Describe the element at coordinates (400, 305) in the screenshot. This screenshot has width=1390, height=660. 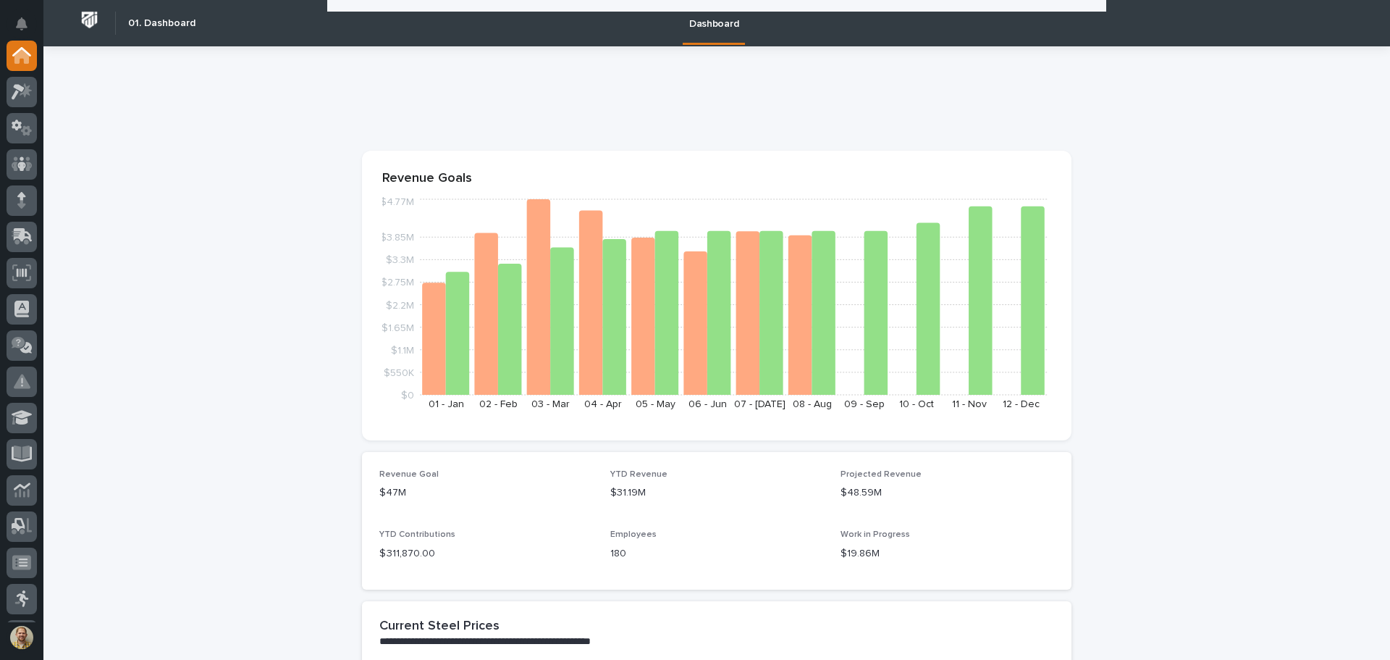
I see `tspan: $2.2M` at that location.